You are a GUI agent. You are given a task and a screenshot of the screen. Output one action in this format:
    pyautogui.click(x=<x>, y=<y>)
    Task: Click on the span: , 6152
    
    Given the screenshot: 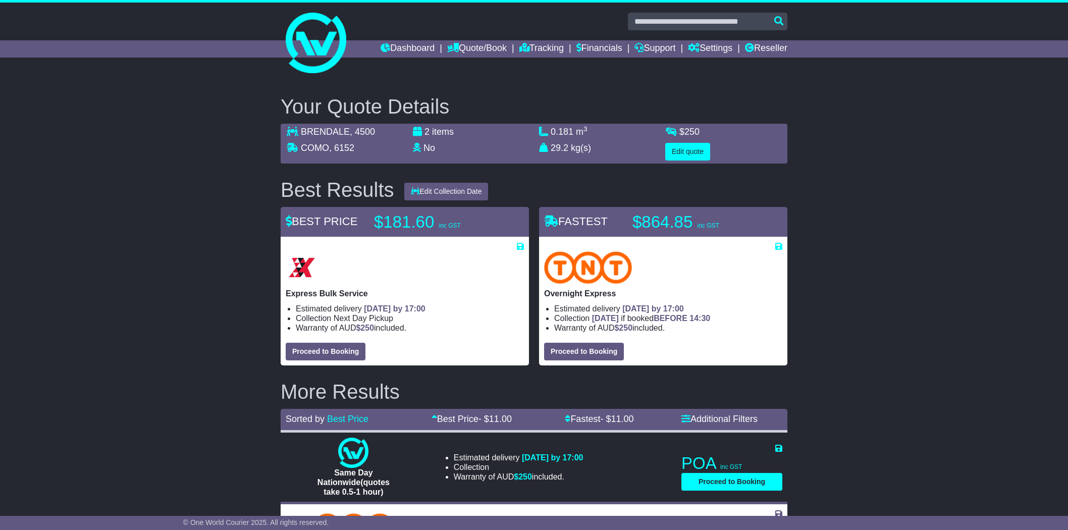 What is the action you would take?
    pyautogui.click(x=342, y=148)
    